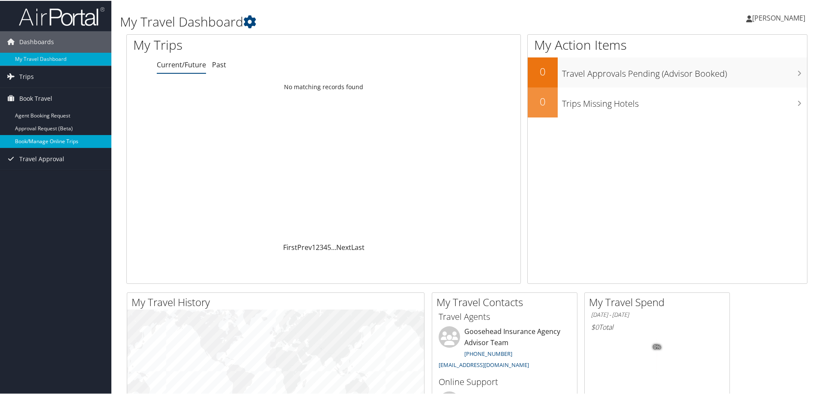 This screenshot has height=394, width=819. I want to click on a: 0Travel Approvals Pending (Advisor Booked), so click(668, 72).